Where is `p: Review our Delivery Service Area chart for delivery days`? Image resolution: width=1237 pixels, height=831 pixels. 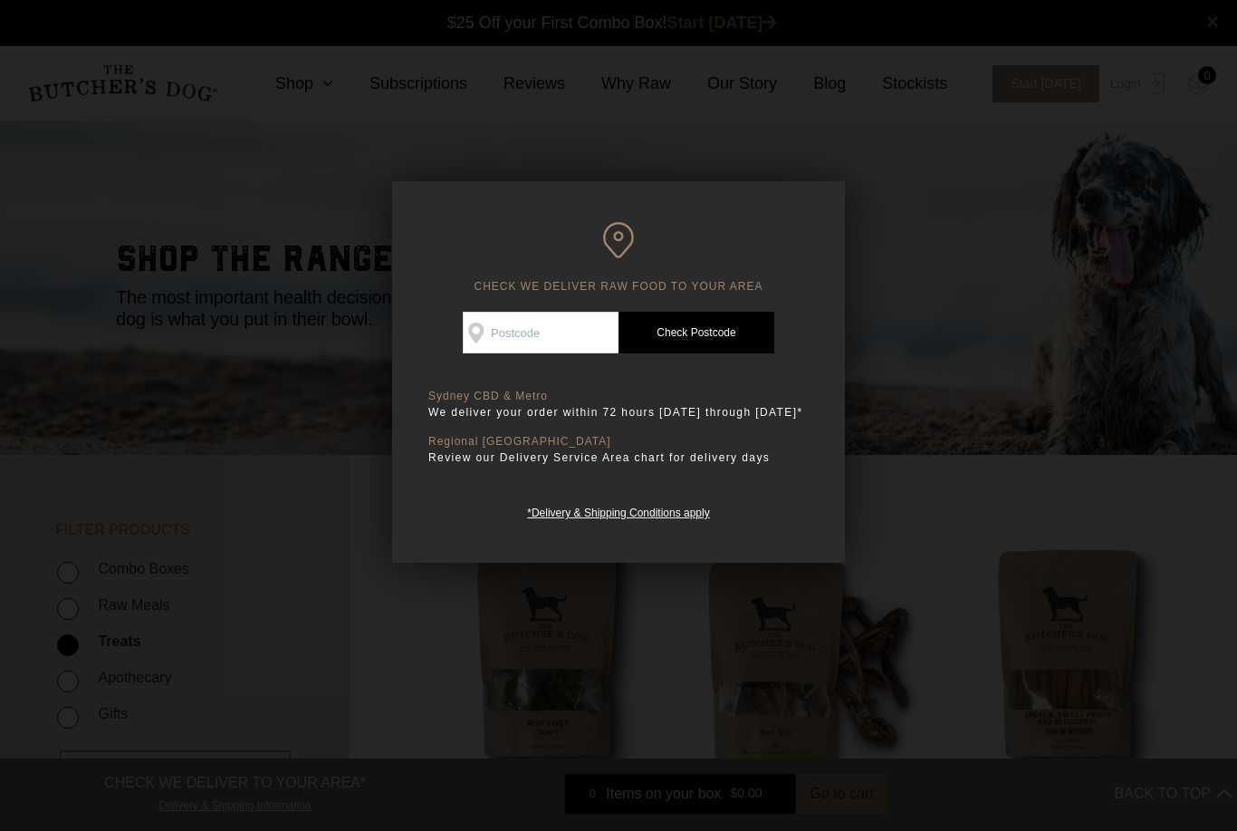
p: Review our Delivery Service Area chart for delivery days is located at coordinates (619, 457).